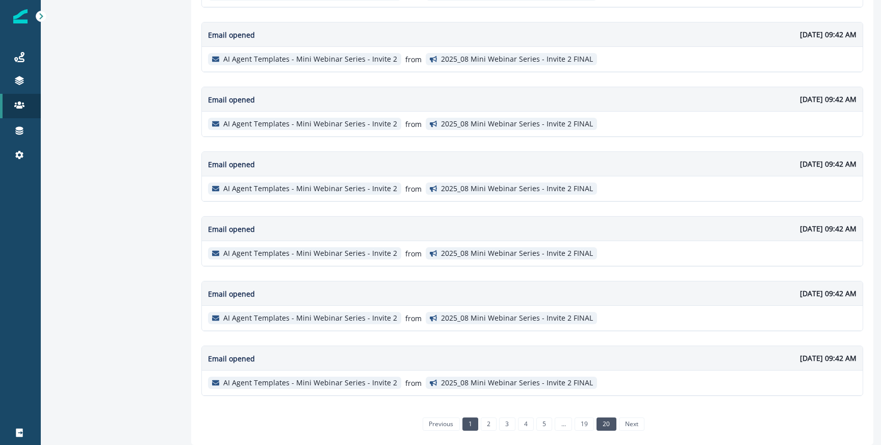  I want to click on a: Page 2, so click(489, 424).